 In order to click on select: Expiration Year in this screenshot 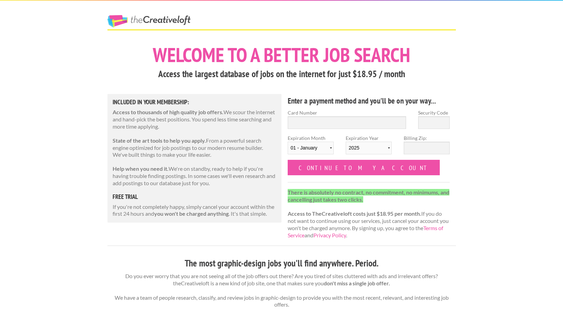, I will do `click(369, 148)`.